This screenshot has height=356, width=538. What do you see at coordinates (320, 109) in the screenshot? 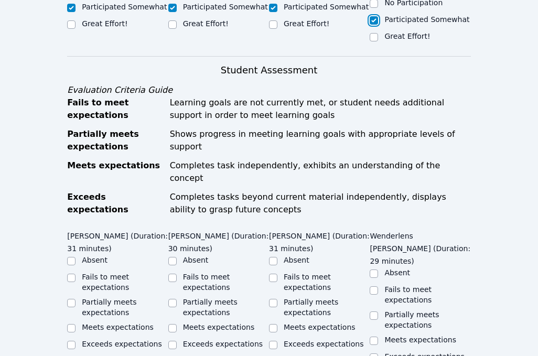
I see `div: Learning goals are not currently met, or student needs additional support in order to meet learni...` at bounding box center [320, 109].